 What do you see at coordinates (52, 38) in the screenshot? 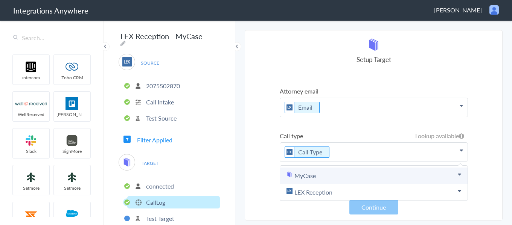
I see `input: Search...` at bounding box center [52, 38].